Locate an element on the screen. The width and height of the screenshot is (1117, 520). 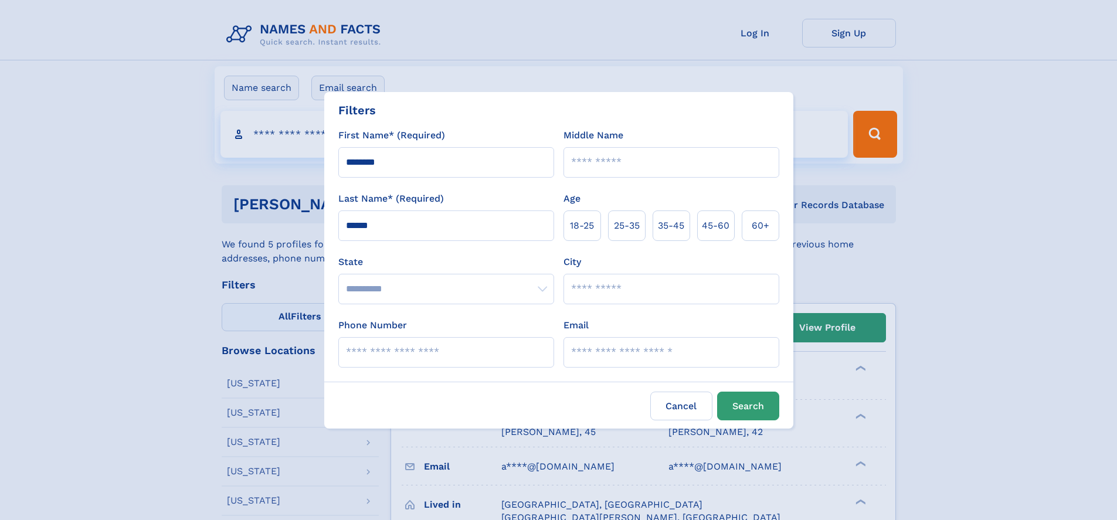
span: 18‑25 is located at coordinates (582, 226).